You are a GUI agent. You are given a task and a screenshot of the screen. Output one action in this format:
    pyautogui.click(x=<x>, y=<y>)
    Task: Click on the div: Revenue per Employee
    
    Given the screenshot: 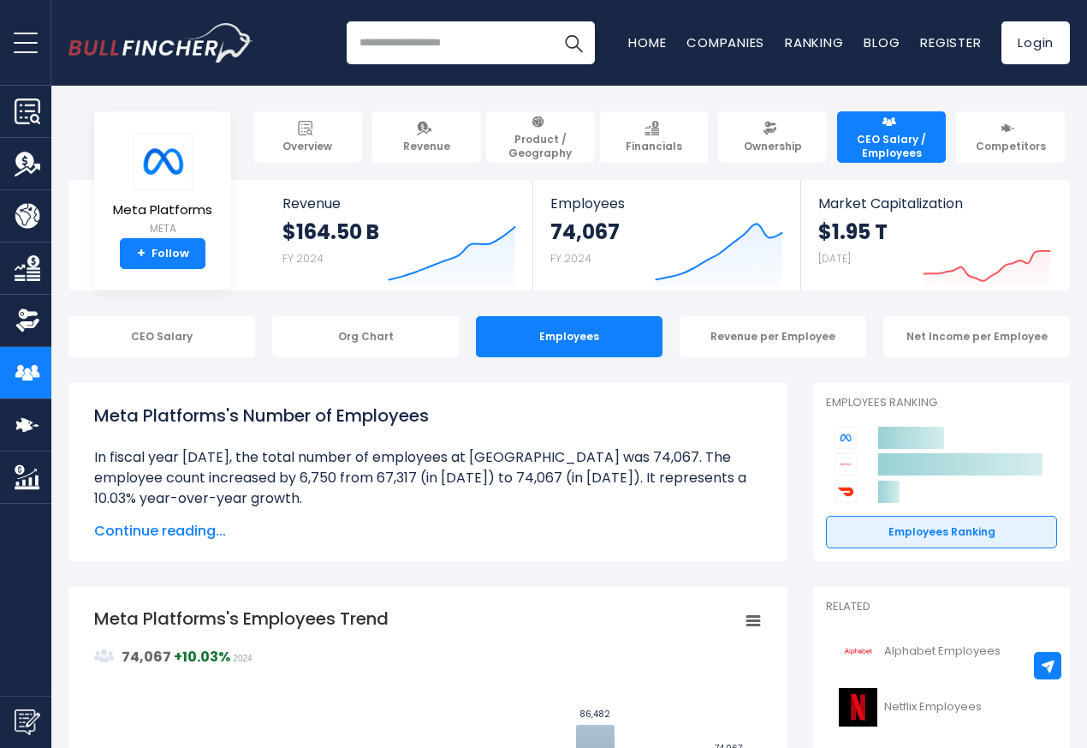 What is the action you would take?
    pyautogui.click(x=773, y=337)
    